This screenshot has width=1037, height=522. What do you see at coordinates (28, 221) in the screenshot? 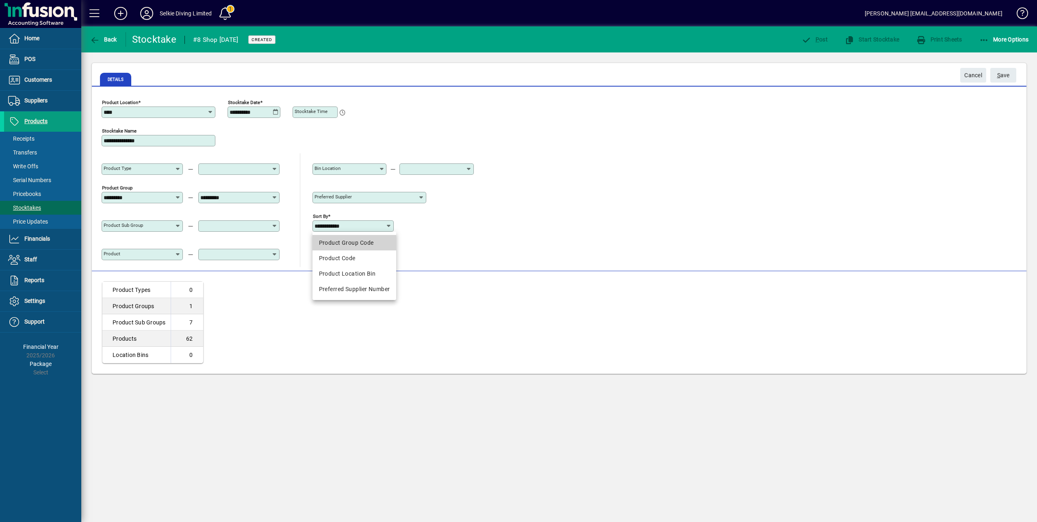
I see `span: Price Updates` at bounding box center [28, 221].